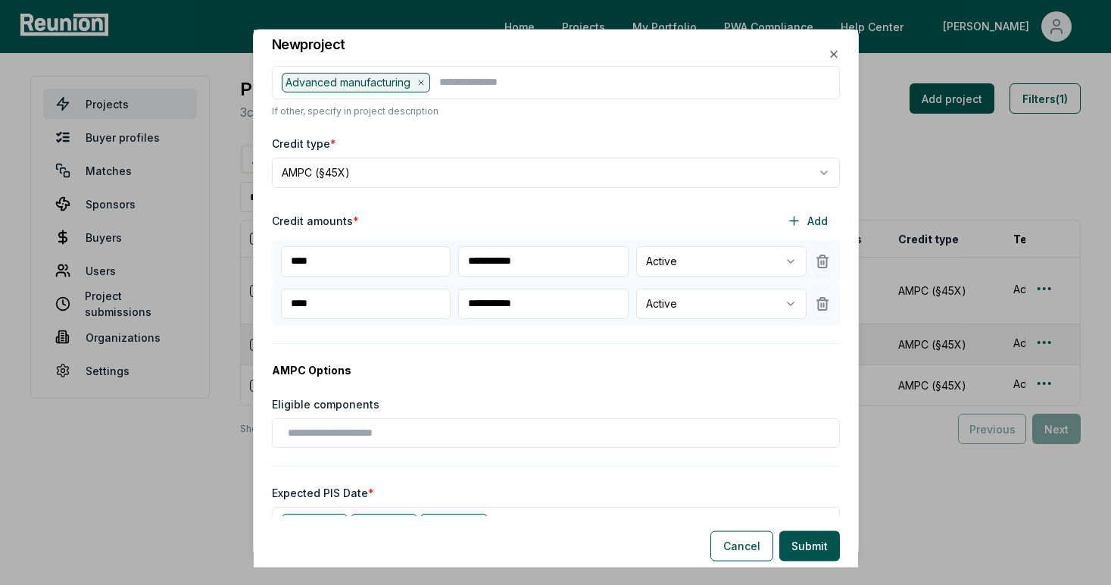  Describe the element at coordinates (315, 523) in the screenshot. I see `div: 2025 Q2` at that location.